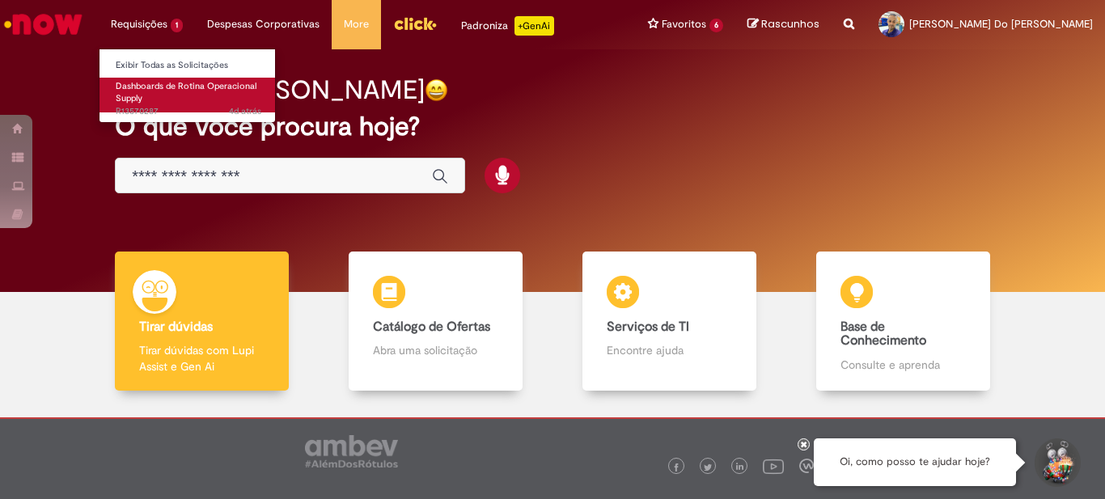 The image size is (1105, 499). I want to click on img: ServiceNow, so click(43, 24).